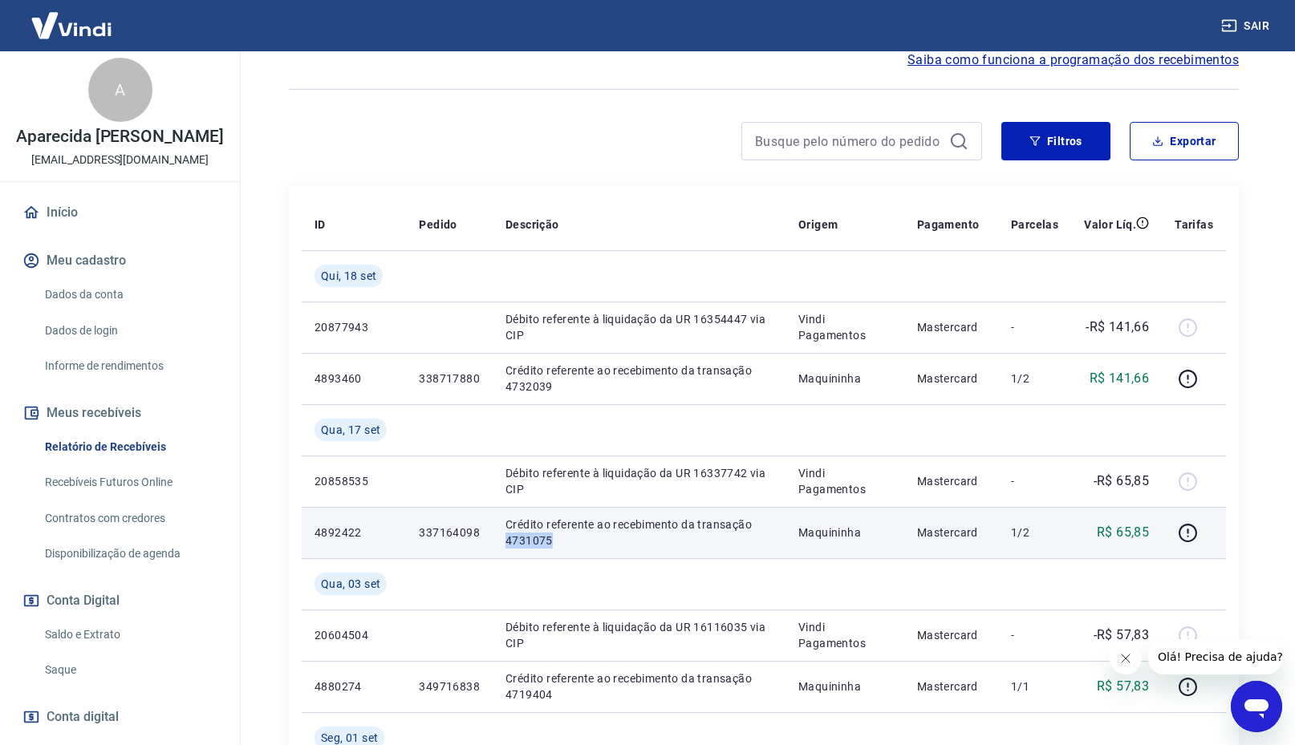  Describe the element at coordinates (354, 327) in the screenshot. I see `p: 20877943` at that location.